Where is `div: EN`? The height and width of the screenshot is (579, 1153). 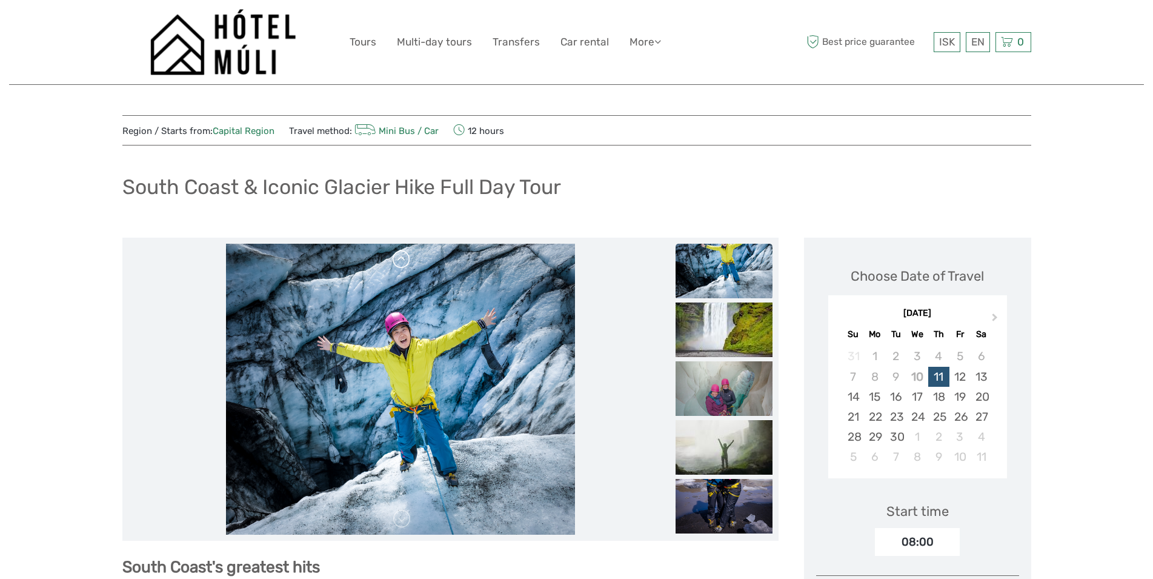 div: EN is located at coordinates (978, 42).